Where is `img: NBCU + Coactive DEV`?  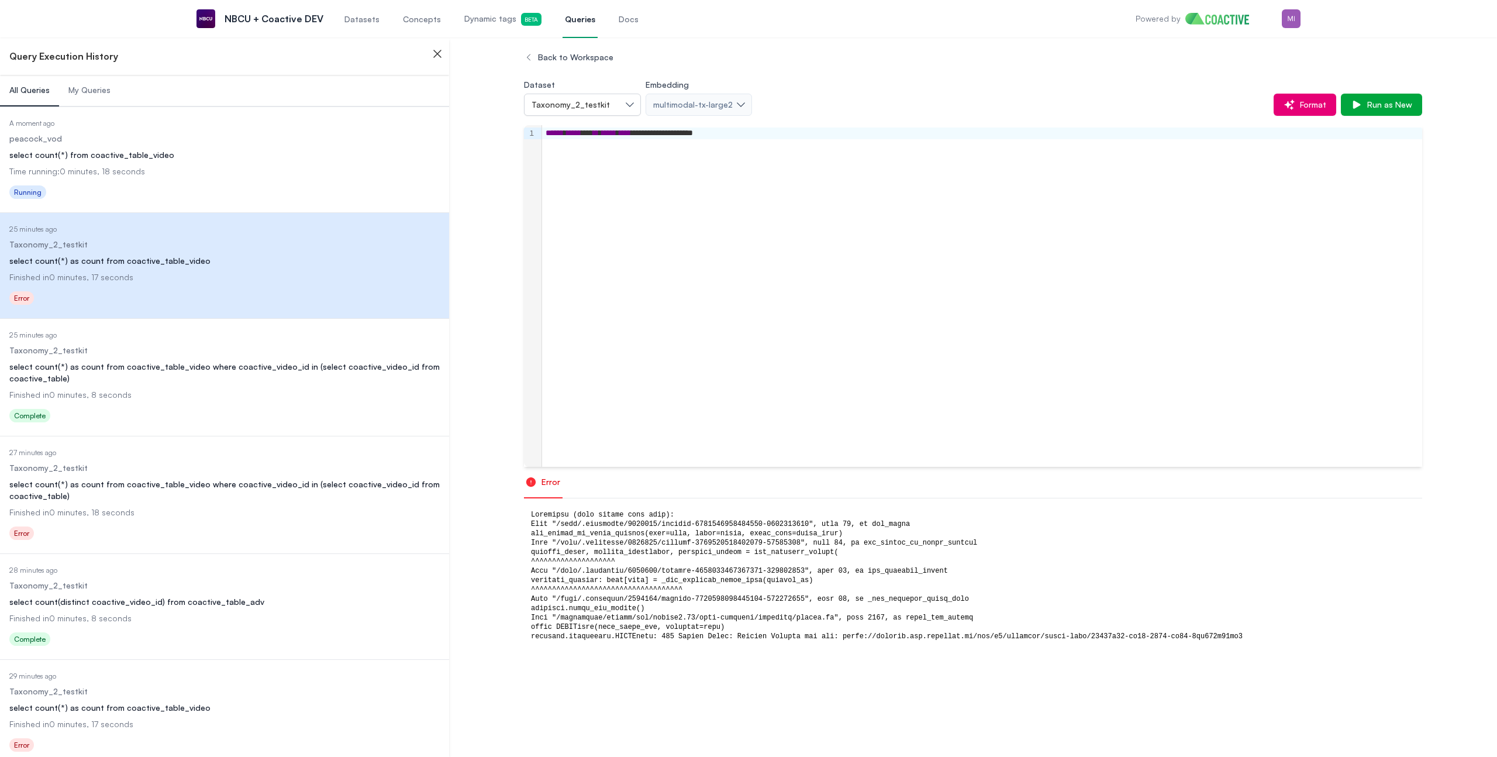
img: NBCU + Coactive DEV is located at coordinates (206, 19).